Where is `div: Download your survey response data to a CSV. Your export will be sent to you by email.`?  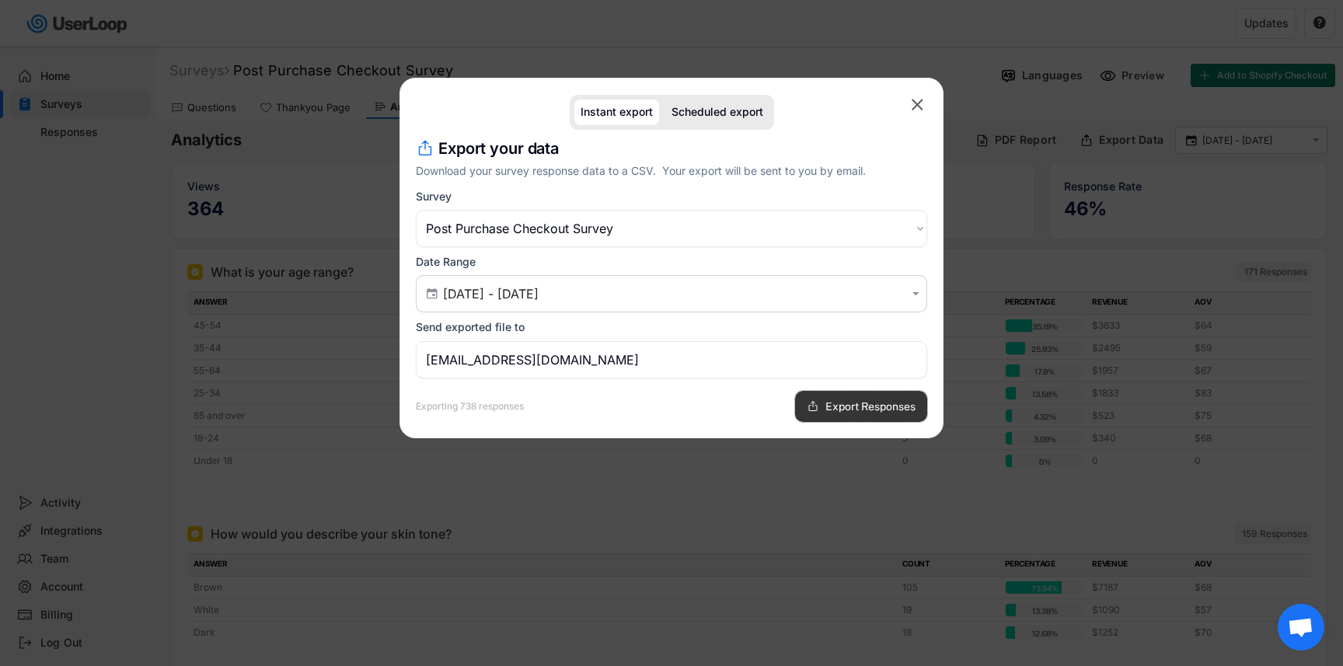
div: Download your survey response data to a CSV. Your export will be sent to you by email. is located at coordinates (672, 170).